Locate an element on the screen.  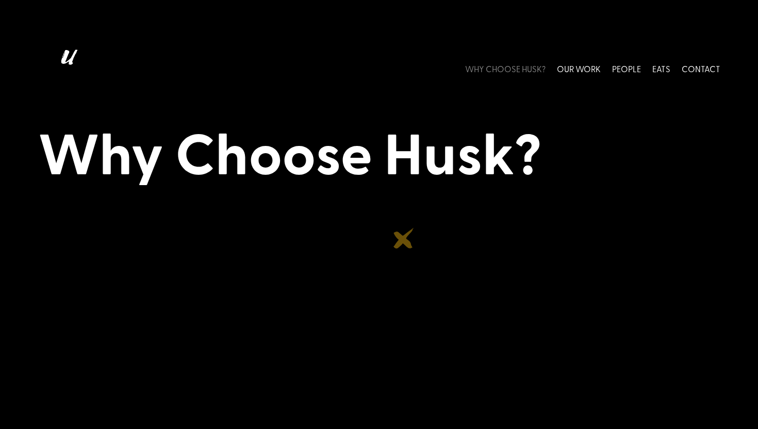
img: Husk logo is located at coordinates (67, 68).